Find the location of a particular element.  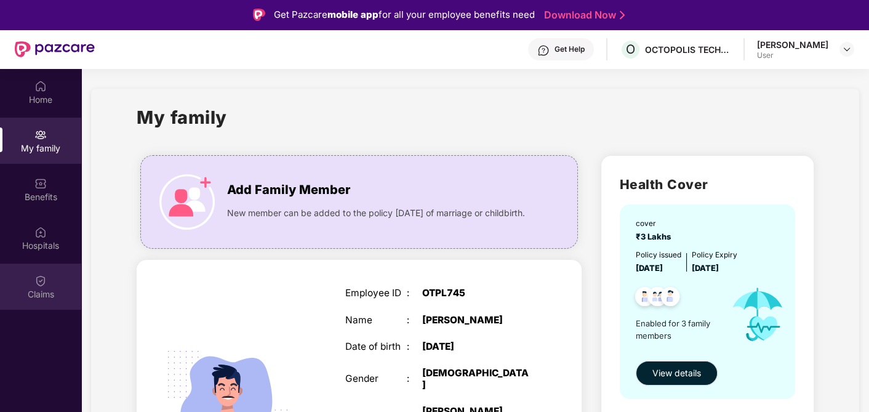

div: Date of birth is located at coordinates (376, 346).